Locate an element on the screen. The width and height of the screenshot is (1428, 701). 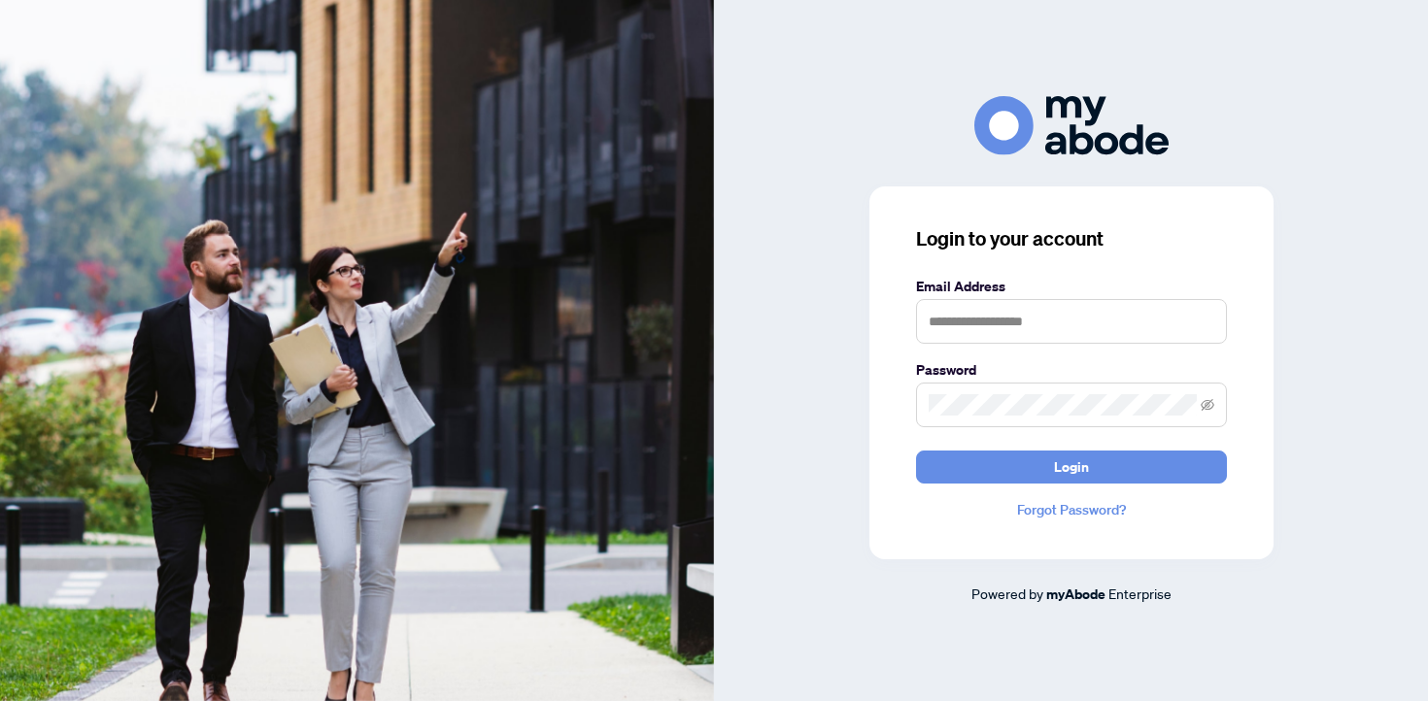
span: Login is located at coordinates (1071, 467).